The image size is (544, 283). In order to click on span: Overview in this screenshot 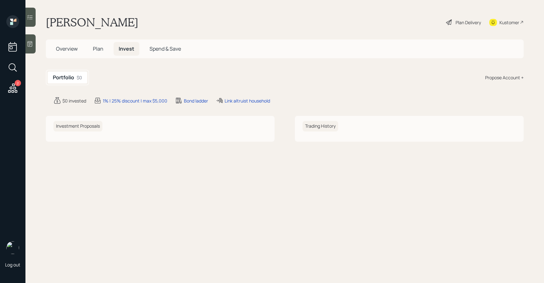, I will do `click(67, 49)`.